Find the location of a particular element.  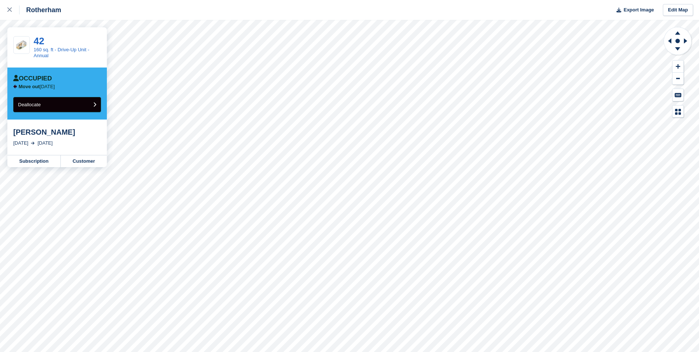

button: Export Image is located at coordinates (633, 10).